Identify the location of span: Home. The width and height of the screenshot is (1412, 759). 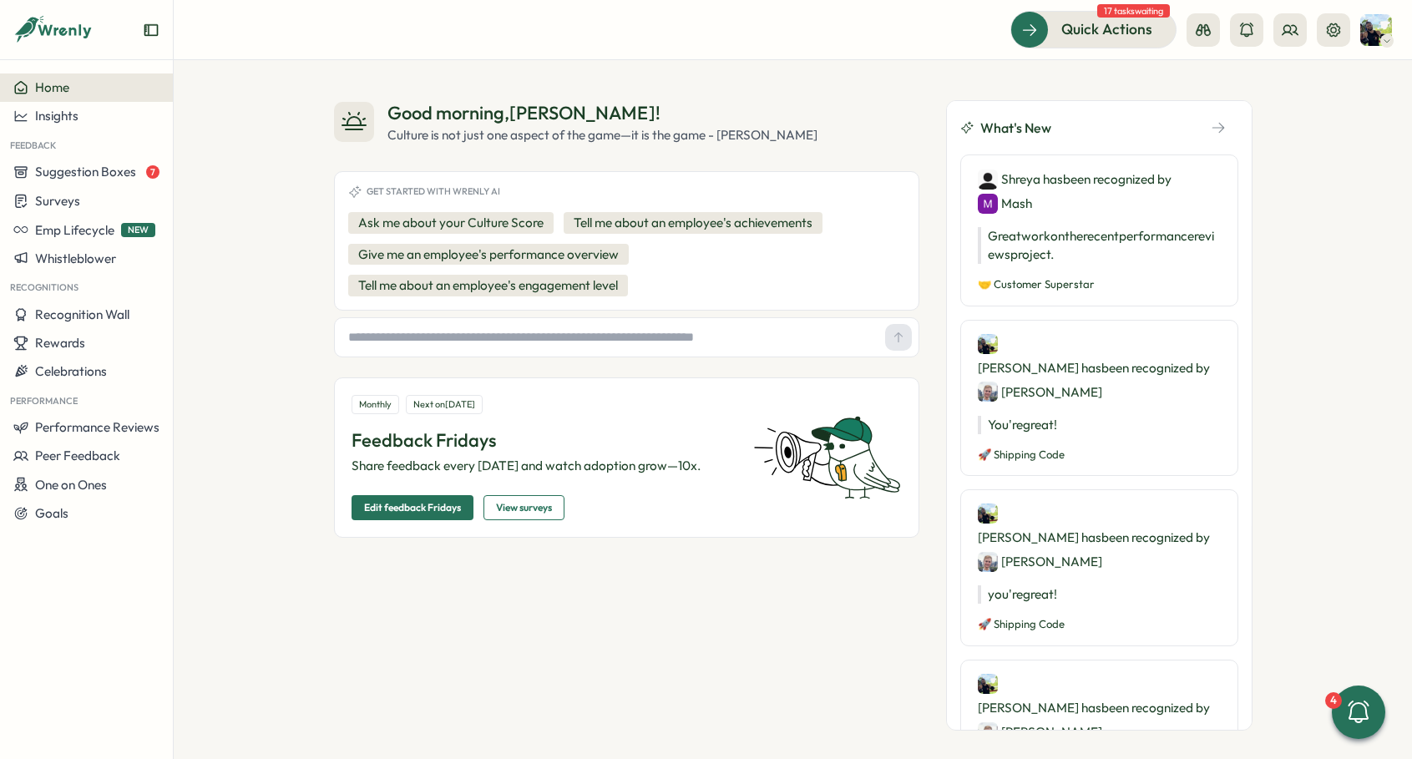
(52, 87).